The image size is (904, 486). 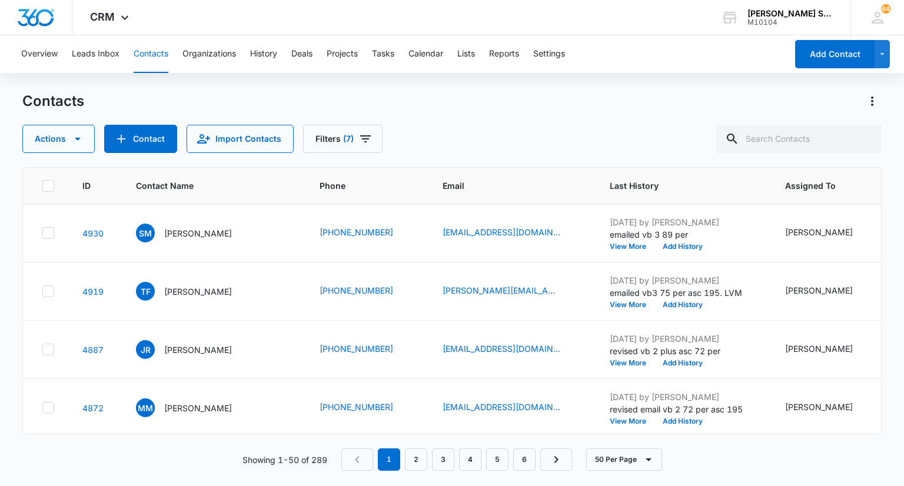 I want to click on div: Email - schandra81@gmail.com - Select to Edit Field, so click(x=512, y=233).